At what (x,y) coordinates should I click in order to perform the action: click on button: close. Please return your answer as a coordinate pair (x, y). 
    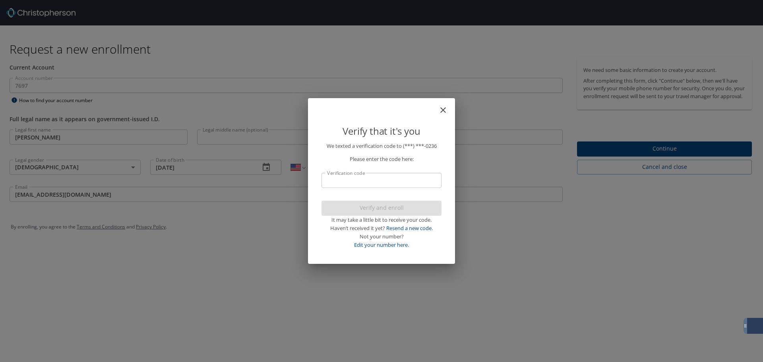
    Looking at the image, I should click on (447, 106).